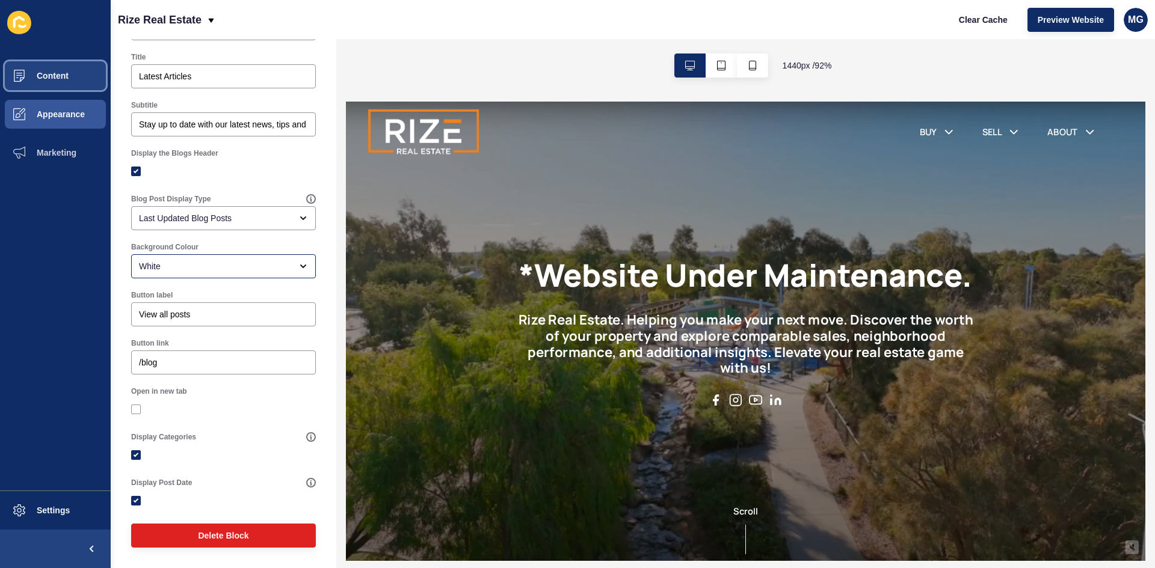  I want to click on p: Rize Real Estate, so click(159, 20).